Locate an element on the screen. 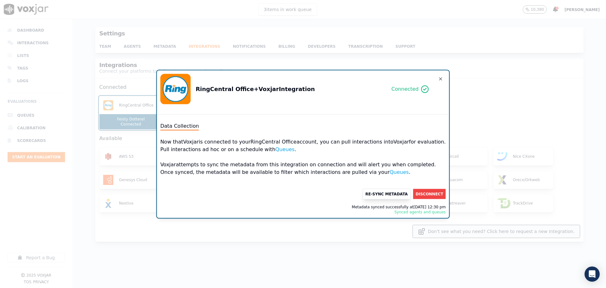  div: Connected is located at coordinates (410, 89).